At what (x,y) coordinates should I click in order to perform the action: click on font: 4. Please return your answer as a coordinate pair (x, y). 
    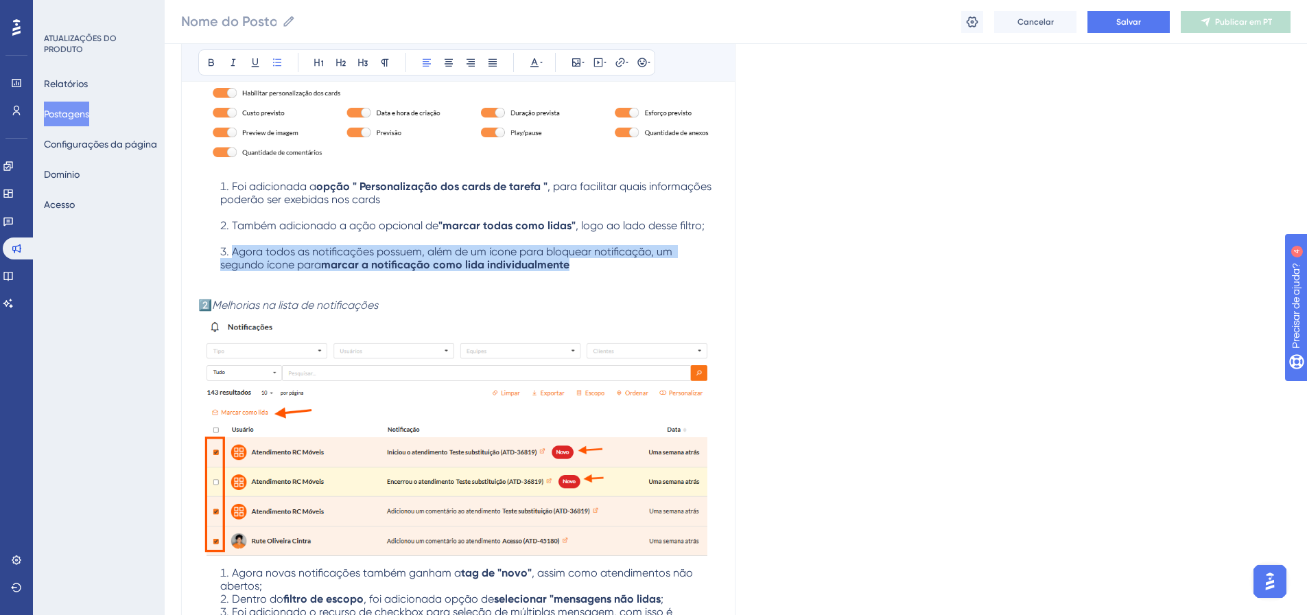
    Looking at the image, I should click on (130, 12).